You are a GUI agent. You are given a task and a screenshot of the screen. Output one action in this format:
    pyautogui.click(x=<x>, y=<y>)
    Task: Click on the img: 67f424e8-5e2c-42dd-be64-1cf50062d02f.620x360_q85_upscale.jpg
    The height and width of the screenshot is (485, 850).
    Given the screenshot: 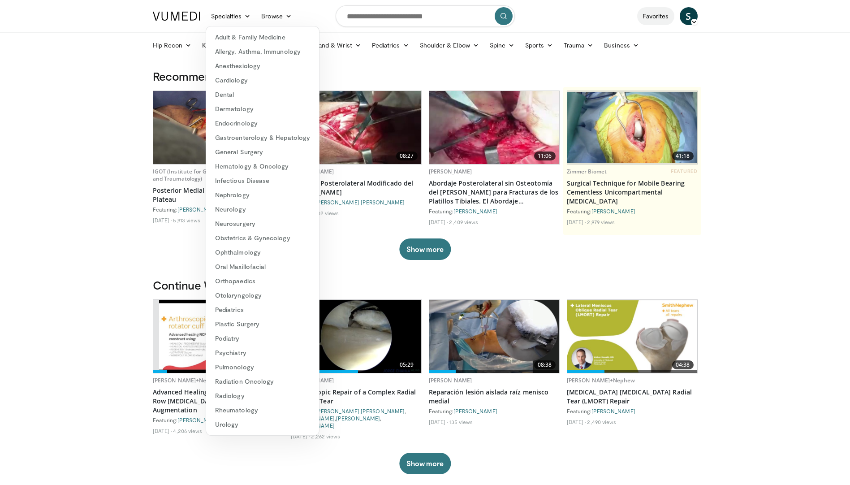 What is the action you would take?
    pyautogui.click(x=356, y=127)
    